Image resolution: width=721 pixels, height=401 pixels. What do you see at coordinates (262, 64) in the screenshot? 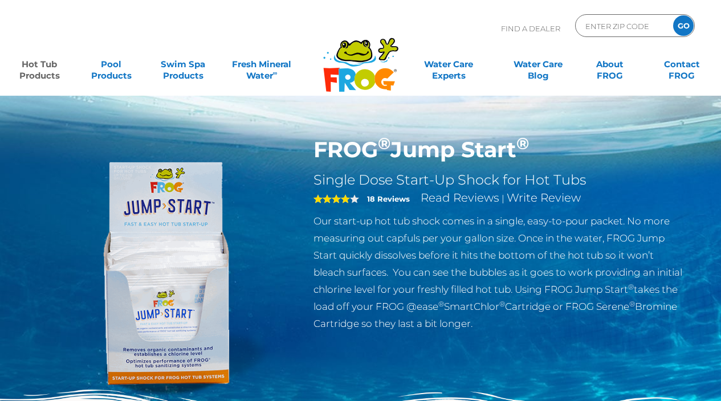
I see `a: Fresh MineralWater∞` at bounding box center [262, 64].